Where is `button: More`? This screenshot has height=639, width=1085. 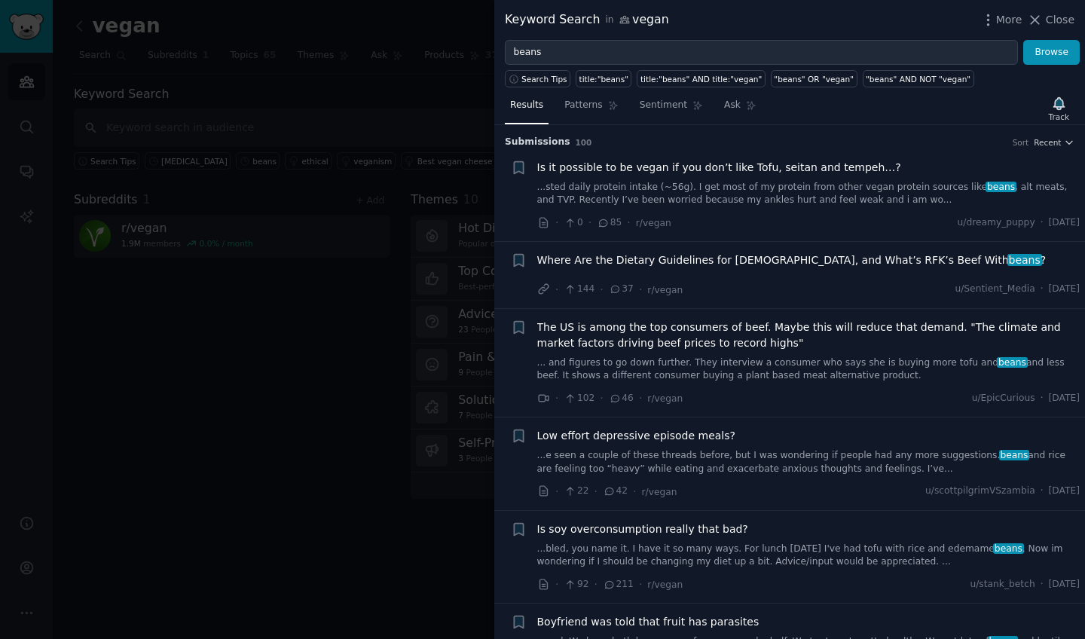 button: More is located at coordinates (1001, 20).